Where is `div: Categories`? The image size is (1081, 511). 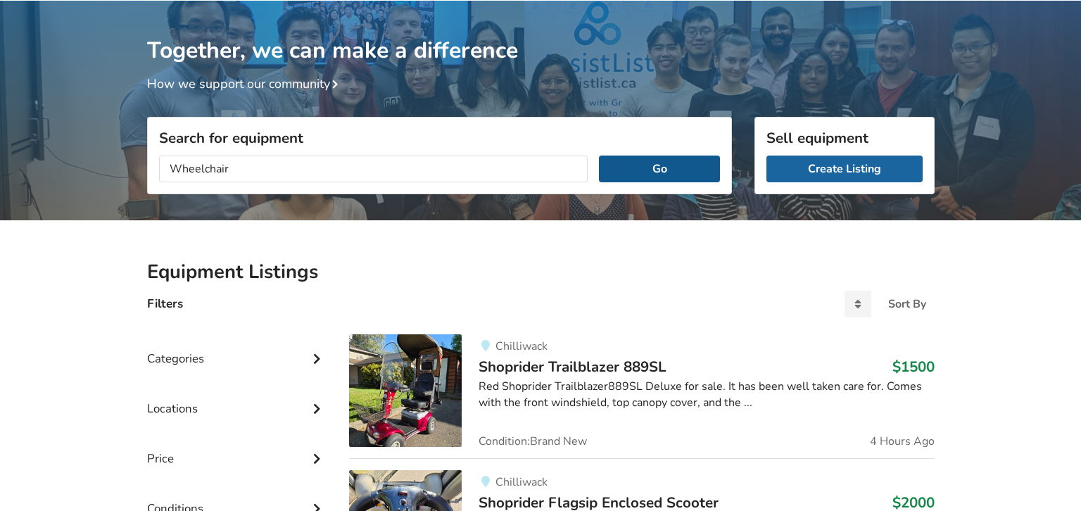
div: Categories is located at coordinates (237, 348).